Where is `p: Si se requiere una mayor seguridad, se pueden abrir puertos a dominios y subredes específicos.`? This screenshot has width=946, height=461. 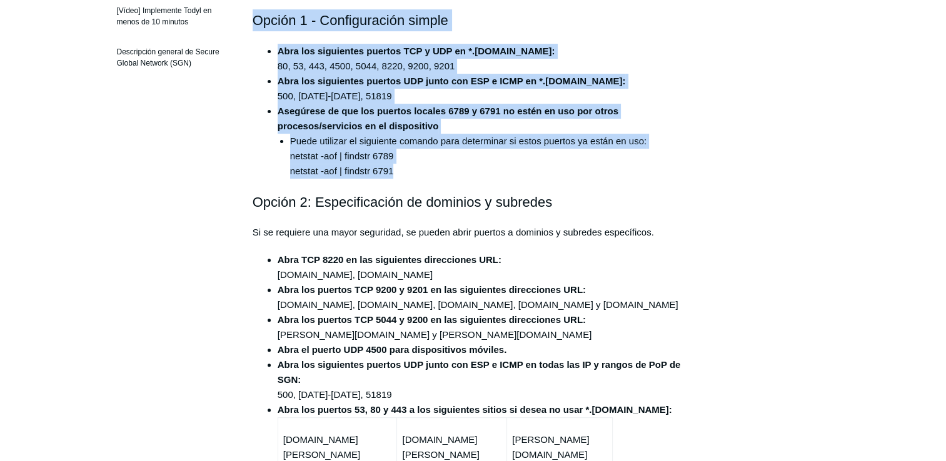 p: Si se requiere una mayor seguridad, se pueden abrir puertos a dominios y subredes específicos. is located at coordinates (473, 232).